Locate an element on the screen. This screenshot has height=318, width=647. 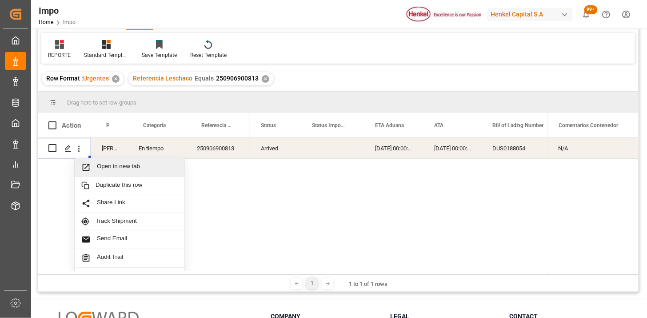
div: DUS0188054 is located at coordinates (527, 148).